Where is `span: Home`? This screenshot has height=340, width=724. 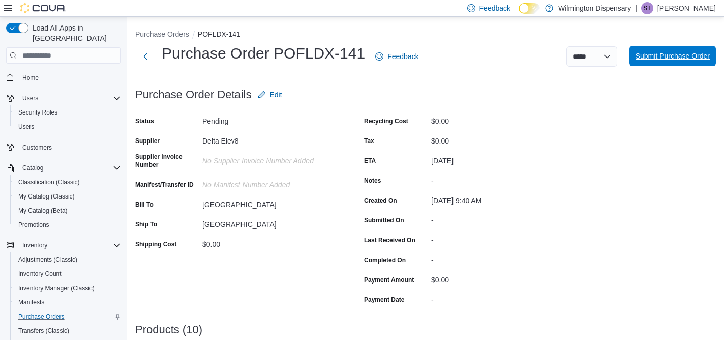
span: Home is located at coordinates (30, 78).